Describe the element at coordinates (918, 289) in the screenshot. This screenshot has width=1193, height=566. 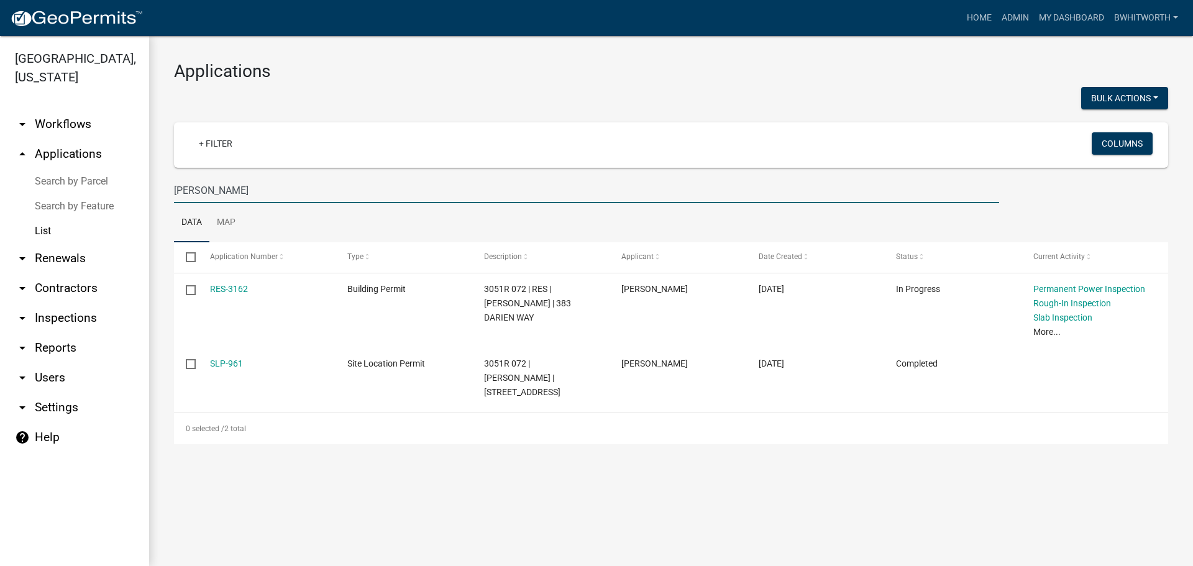
I see `span: In Progress` at that location.